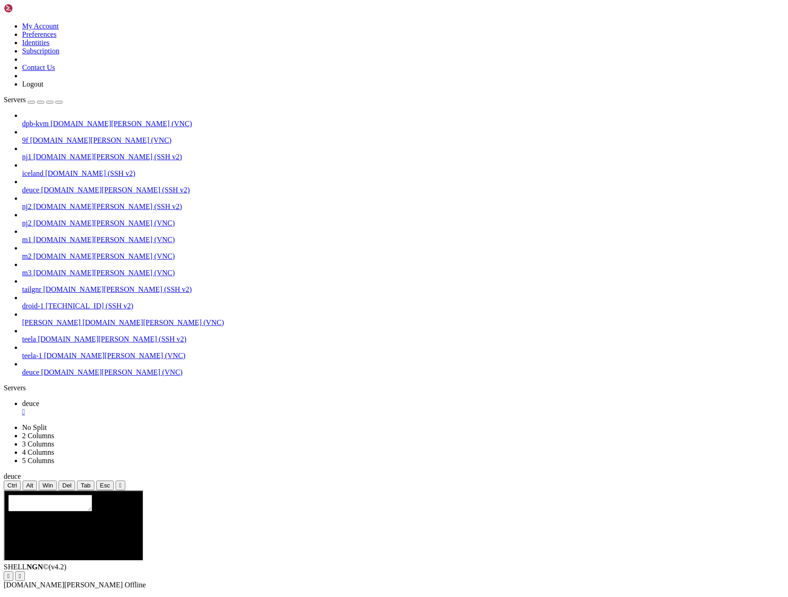 The height and width of the screenshot is (597, 788). I want to click on span: droid-1, so click(33, 306).